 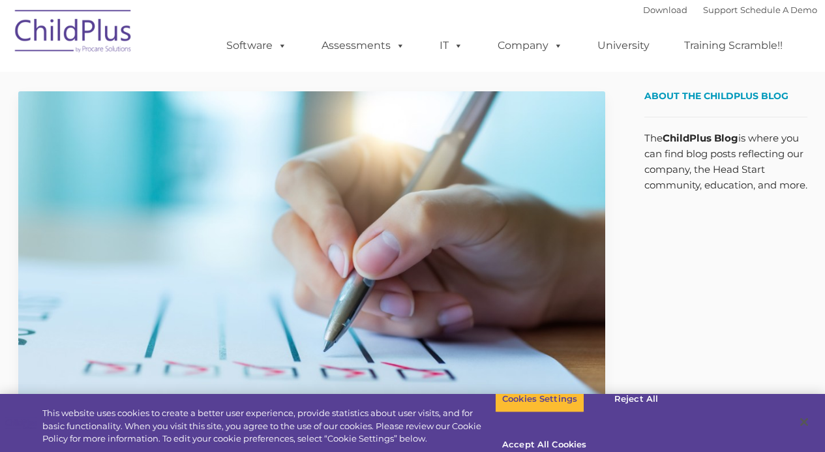 I want to click on a: Assessments, so click(x=363, y=46).